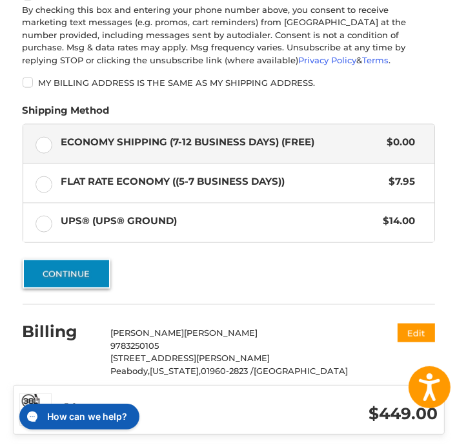  What do you see at coordinates (74, 17) in the screenshot?
I see `h1: How can we help?` at bounding box center [74, 17].